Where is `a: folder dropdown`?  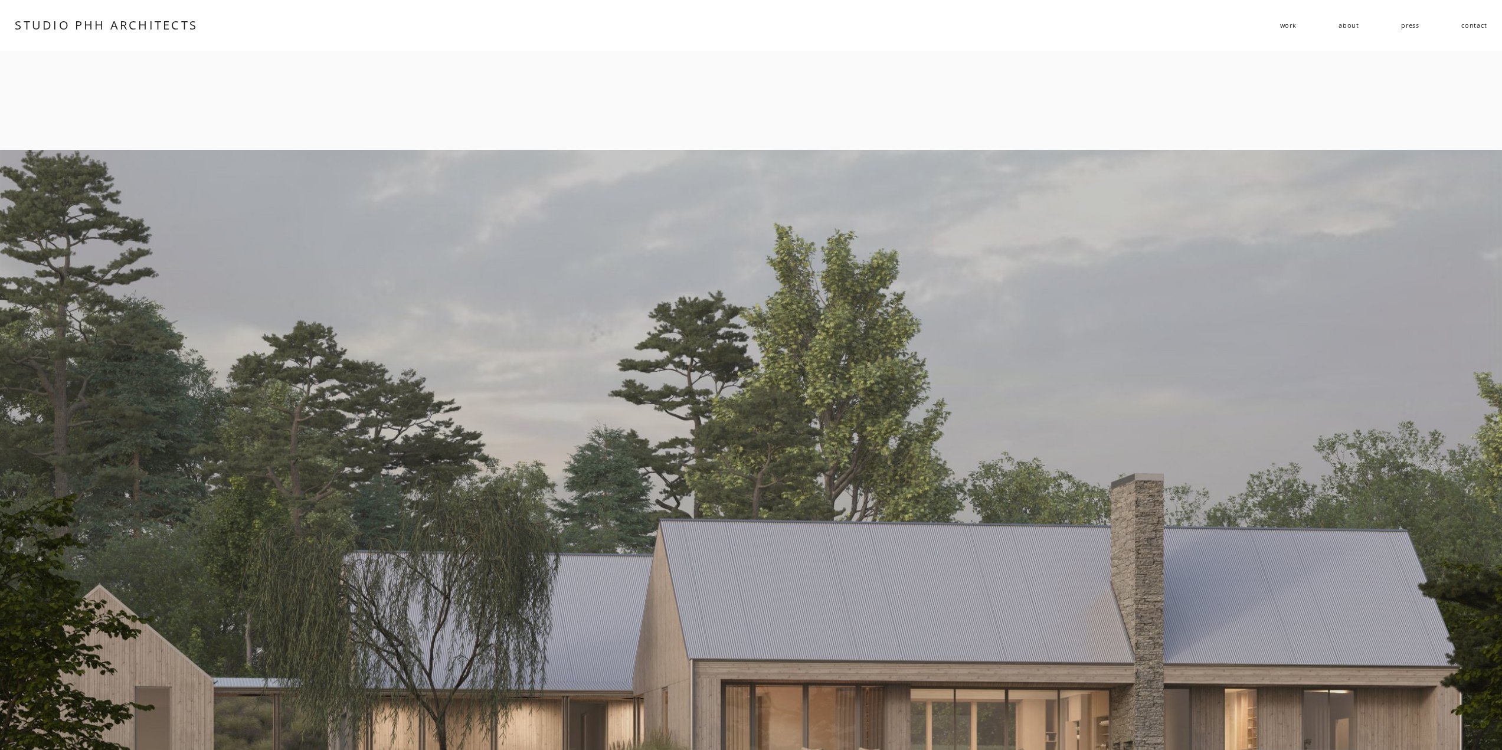
a: folder dropdown is located at coordinates (1288, 25).